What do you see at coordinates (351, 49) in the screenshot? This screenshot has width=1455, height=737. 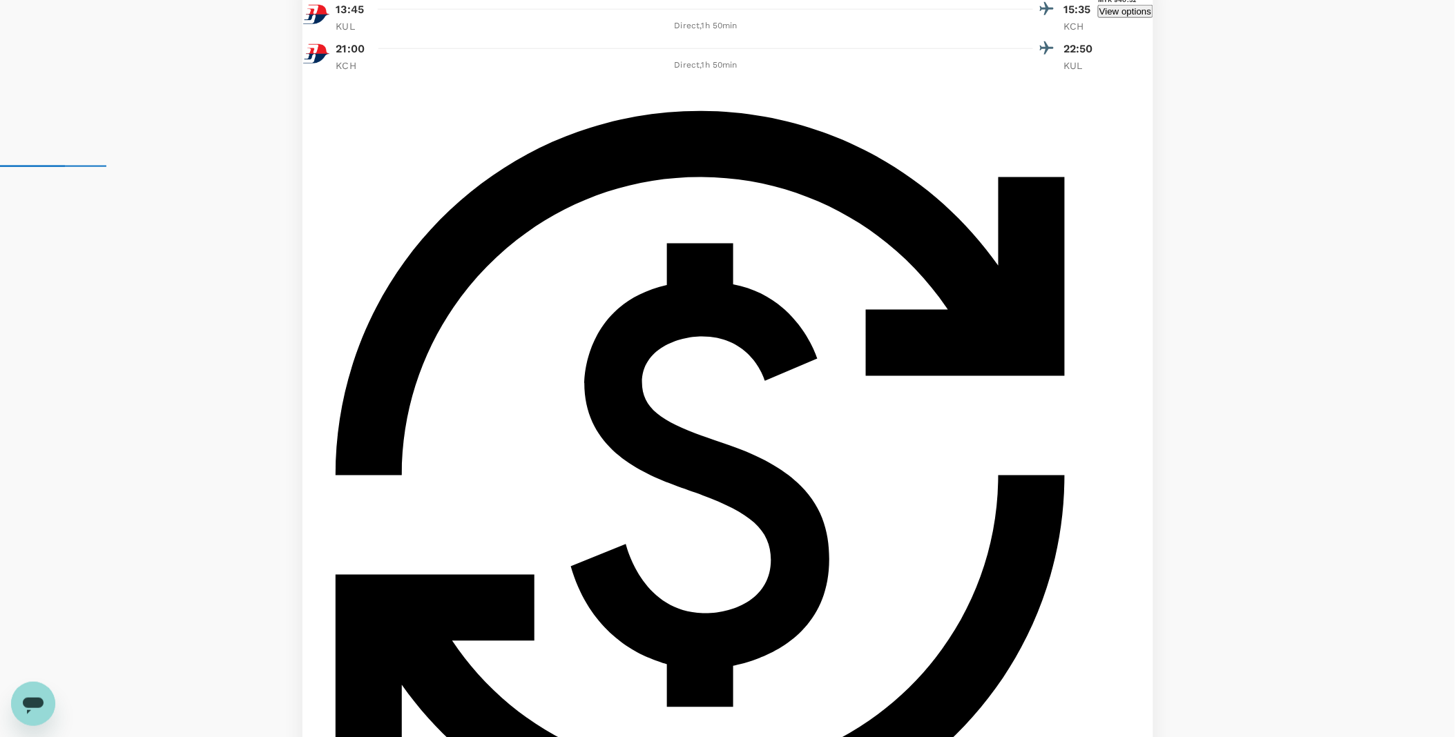 I see `p: 21:00` at bounding box center [351, 49].